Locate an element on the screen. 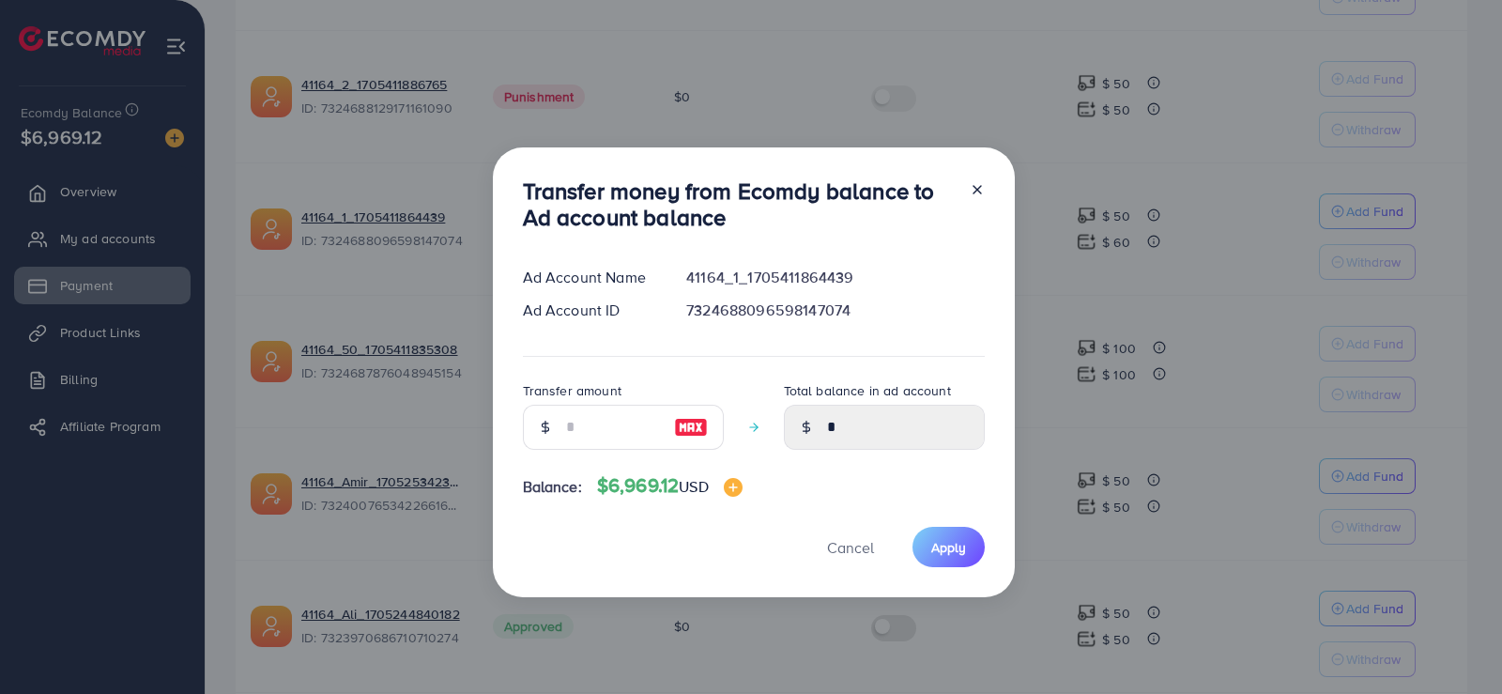 The width and height of the screenshot is (1502, 694). span: Apply is located at coordinates (948, 547).